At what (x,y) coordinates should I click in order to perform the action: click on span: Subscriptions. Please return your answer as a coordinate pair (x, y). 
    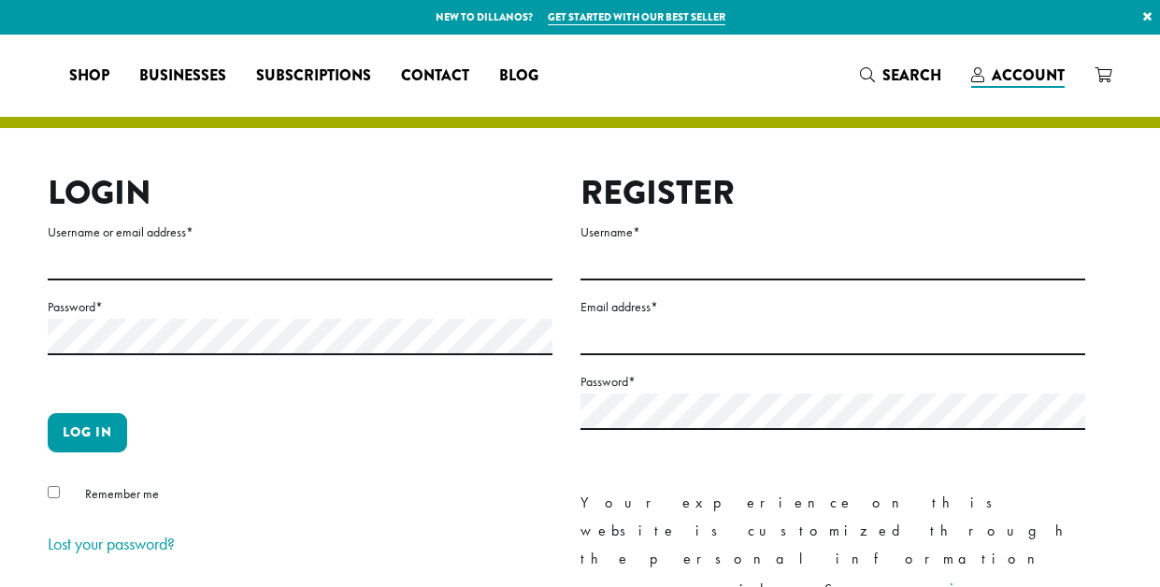
    Looking at the image, I should click on (313, 76).